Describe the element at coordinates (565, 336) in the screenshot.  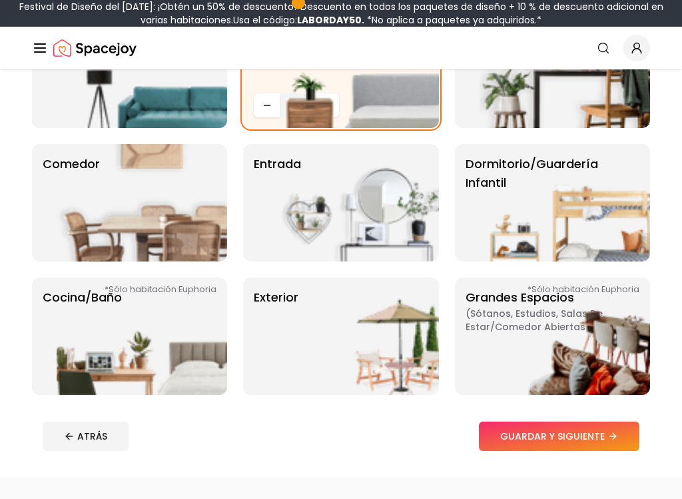
I see `img: Espacios grandes *Solo Euphoria` at that location.